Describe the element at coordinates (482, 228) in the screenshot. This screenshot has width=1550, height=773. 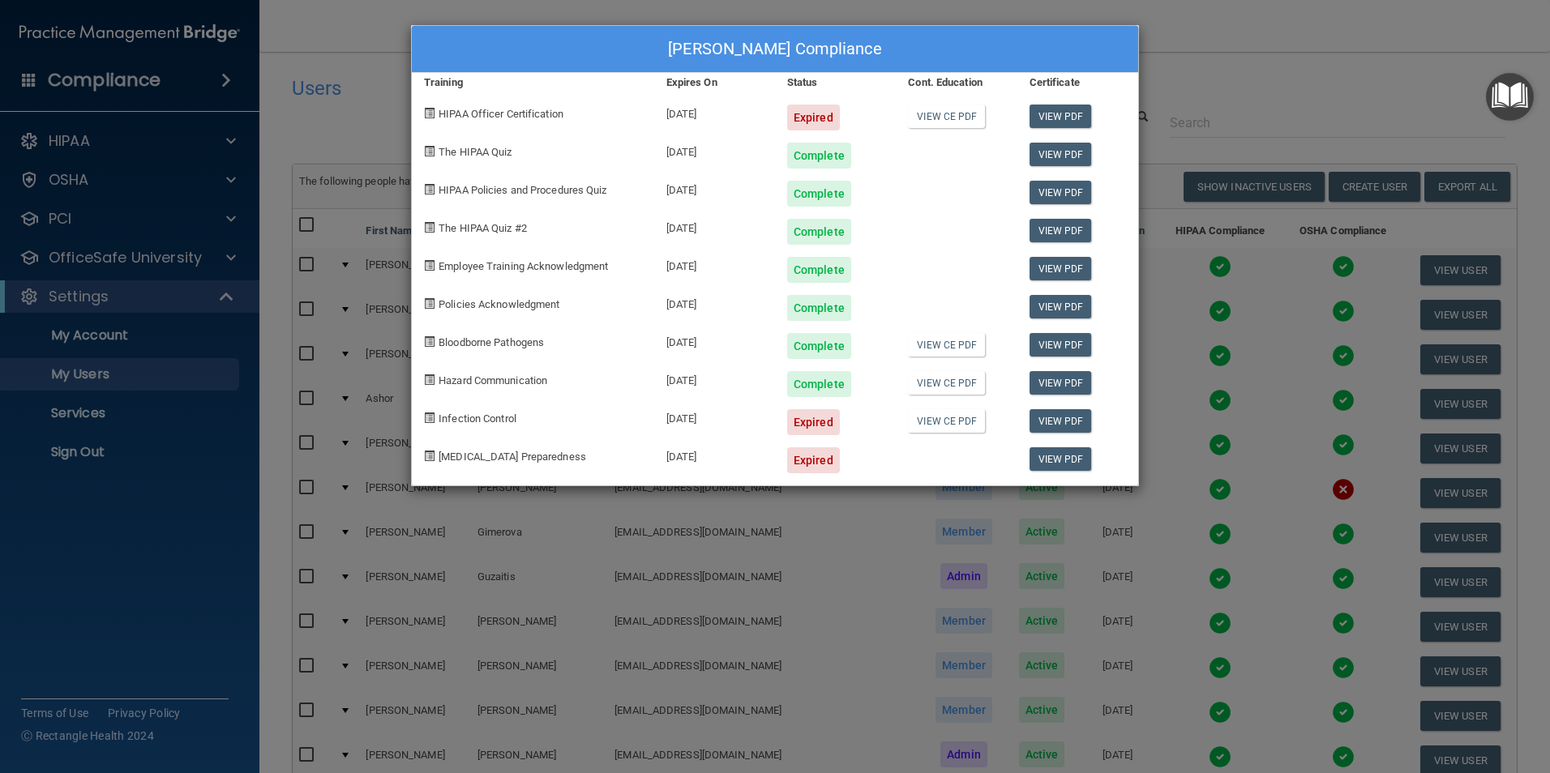
I see `span: The HIPAA Quiz #2` at that location.